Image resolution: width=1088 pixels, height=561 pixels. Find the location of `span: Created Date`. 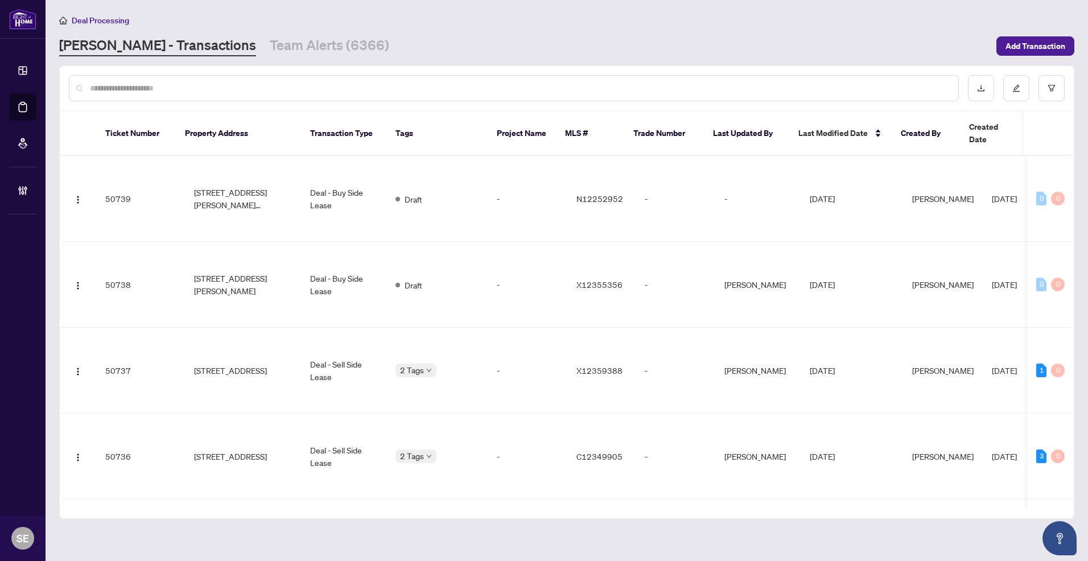

span: Created Date is located at coordinates (993, 133).